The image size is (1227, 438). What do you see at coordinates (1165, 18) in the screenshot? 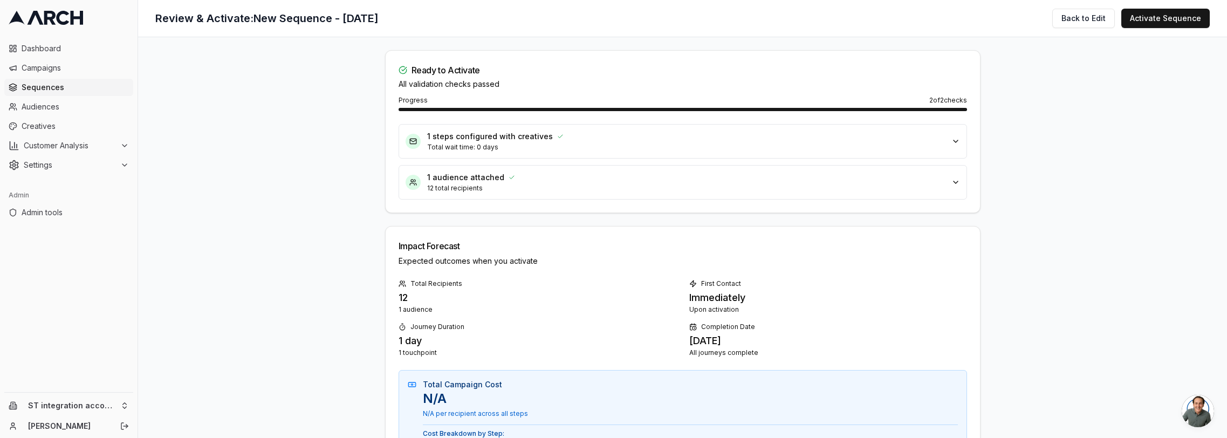
I see `button: Activate Sequence` at bounding box center [1165, 18].